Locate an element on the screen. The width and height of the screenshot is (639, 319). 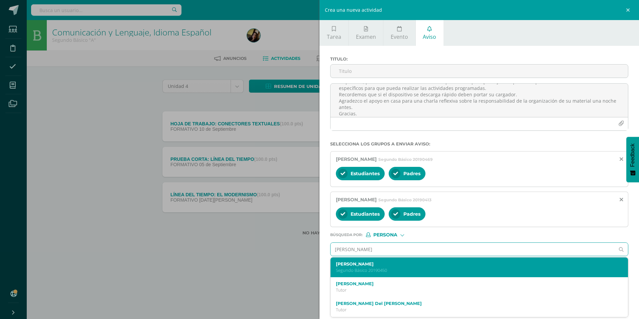
span: Segundo Básico 20190413 is located at coordinates (405, 200).